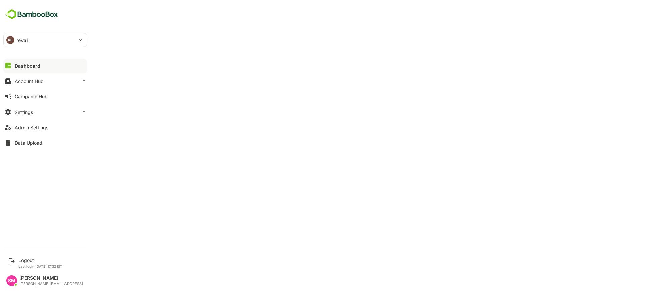  What do you see at coordinates (45, 66) in the screenshot?
I see `button: Dashboard` at bounding box center [45, 66].